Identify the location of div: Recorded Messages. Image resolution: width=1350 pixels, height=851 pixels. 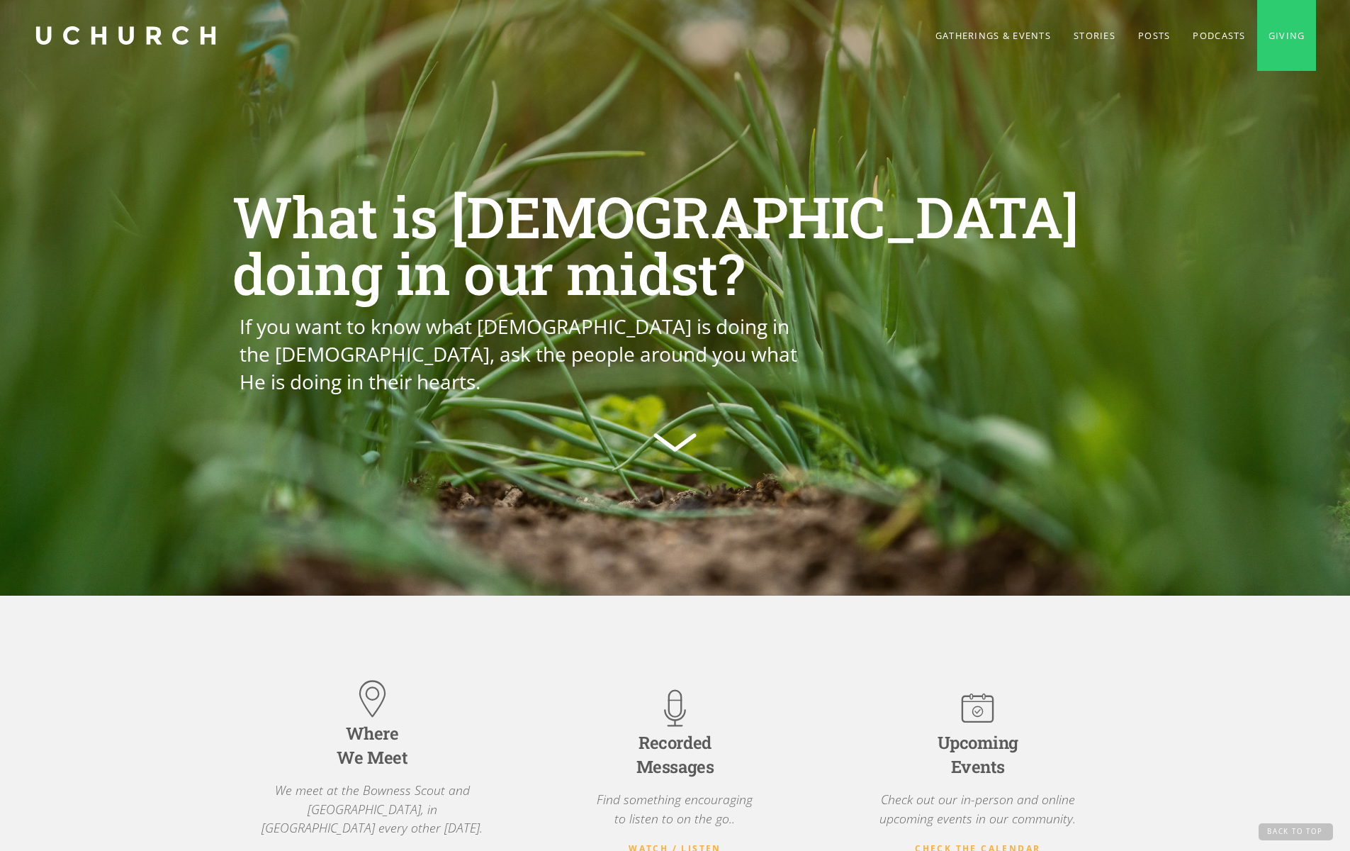
(675, 754).